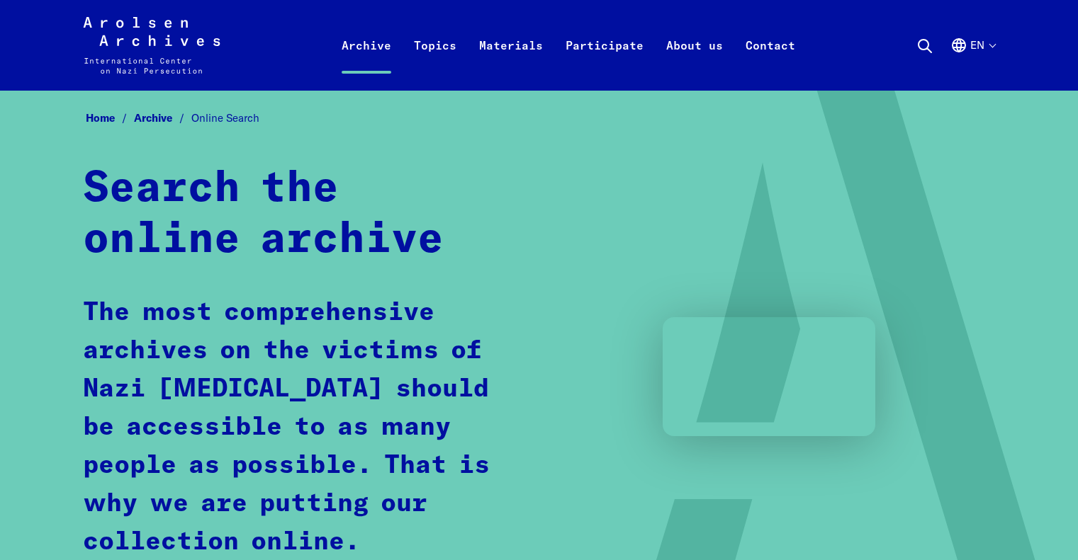 Image resolution: width=1078 pixels, height=560 pixels. I want to click on a: Home, so click(110, 118).